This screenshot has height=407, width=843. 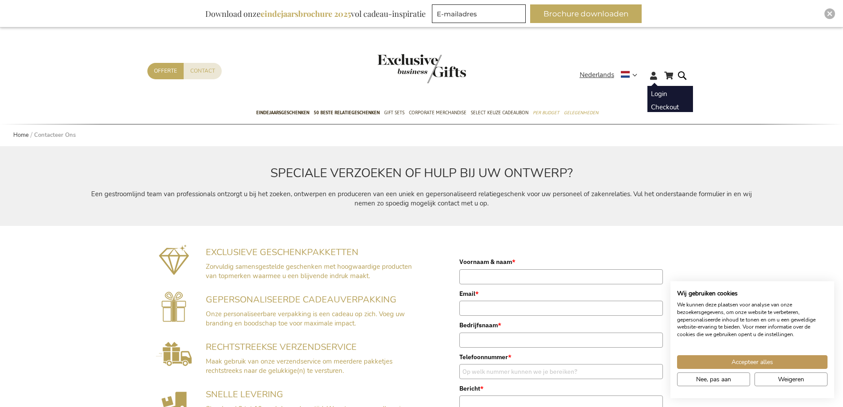 What do you see at coordinates (166, 71) in the screenshot?
I see `a: Offerte` at bounding box center [166, 71].